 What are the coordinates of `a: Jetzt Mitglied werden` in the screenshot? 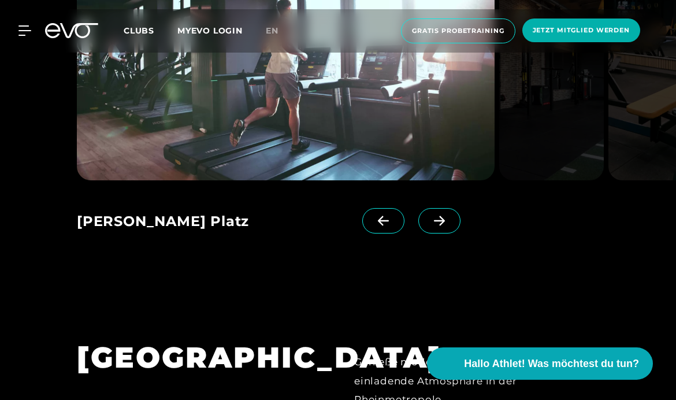 It's located at (581, 31).